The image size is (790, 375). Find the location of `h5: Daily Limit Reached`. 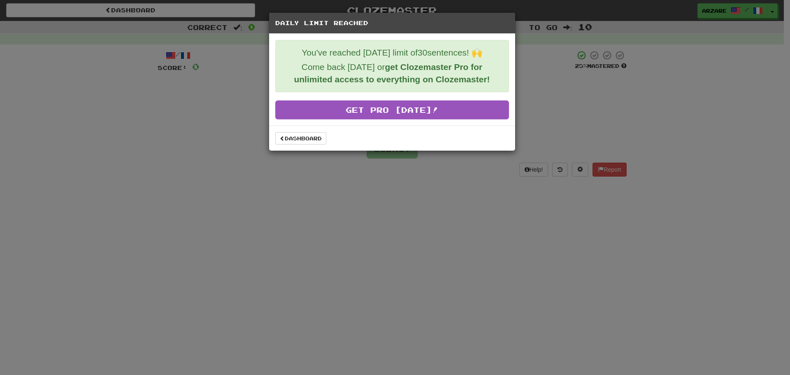

h5: Daily Limit Reached is located at coordinates (392, 23).